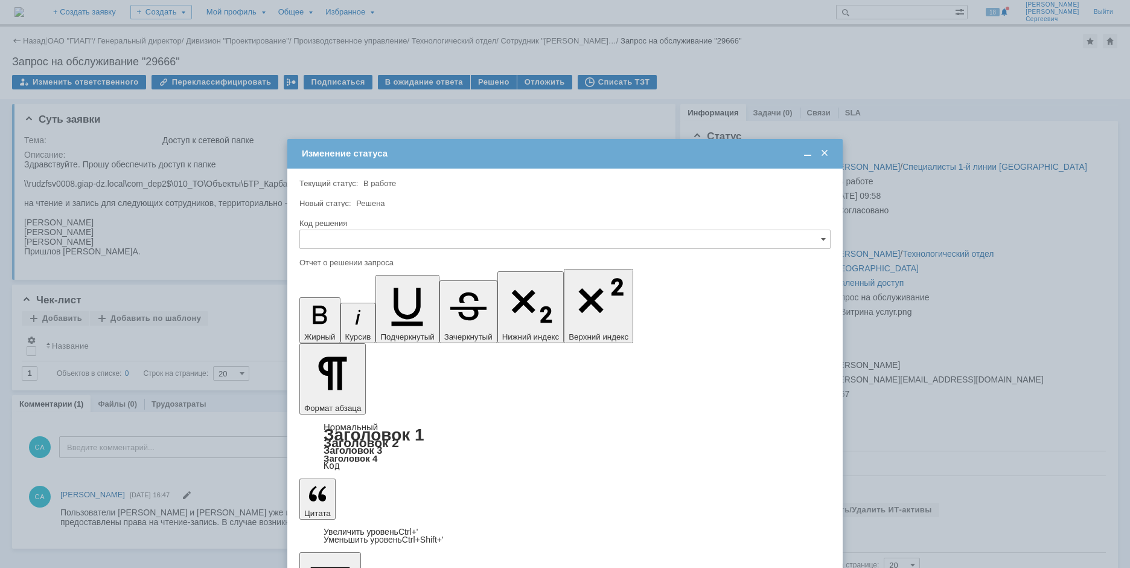 This screenshot has height=568, width=1130. Describe the element at coordinates (598, 336) in the screenshot. I see `span: Верхний индекс` at that location.